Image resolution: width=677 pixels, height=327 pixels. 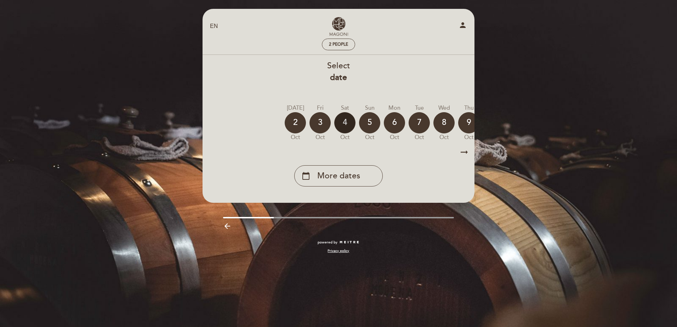 What do you see at coordinates (295, 123) in the screenshot?
I see `div: 2` at bounding box center [295, 123].